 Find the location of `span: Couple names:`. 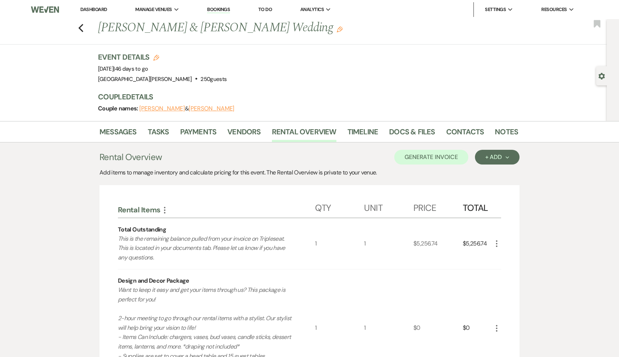

span: Couple names: is located at coordinates (119, 108).